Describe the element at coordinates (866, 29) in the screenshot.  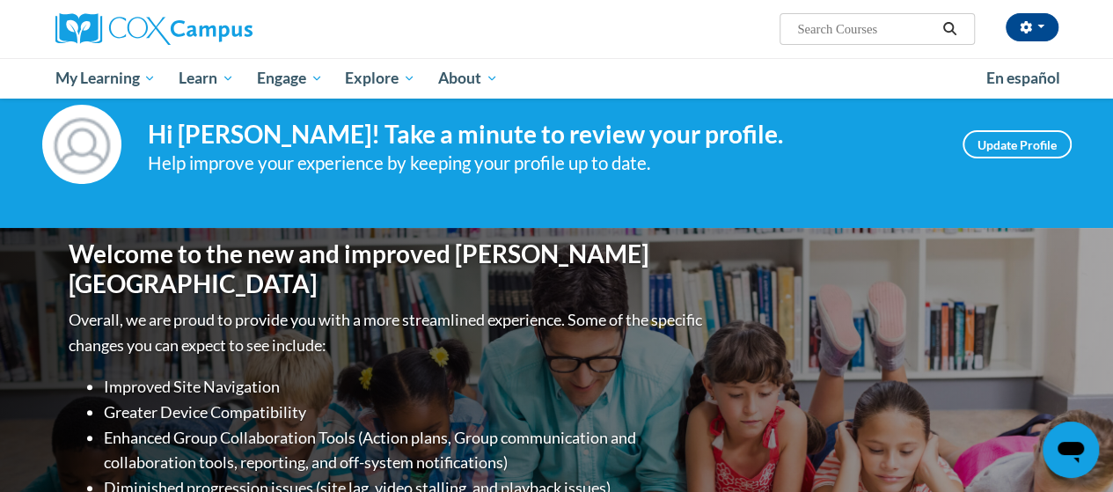
I see `input: Search Courses` at that location.